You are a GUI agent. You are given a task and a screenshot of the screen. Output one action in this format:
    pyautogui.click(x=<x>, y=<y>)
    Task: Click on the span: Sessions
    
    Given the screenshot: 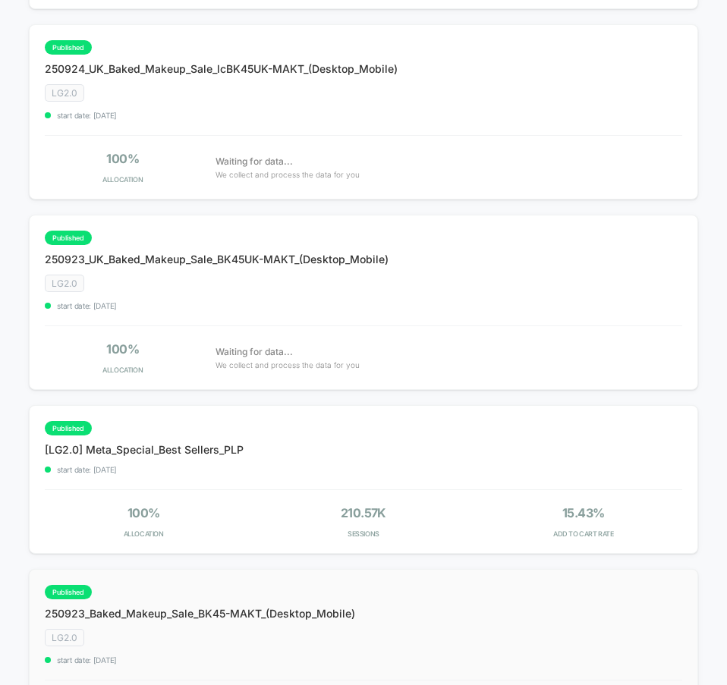 What is the action you would take?
    pyautogui.click(x=364, y=534)
    